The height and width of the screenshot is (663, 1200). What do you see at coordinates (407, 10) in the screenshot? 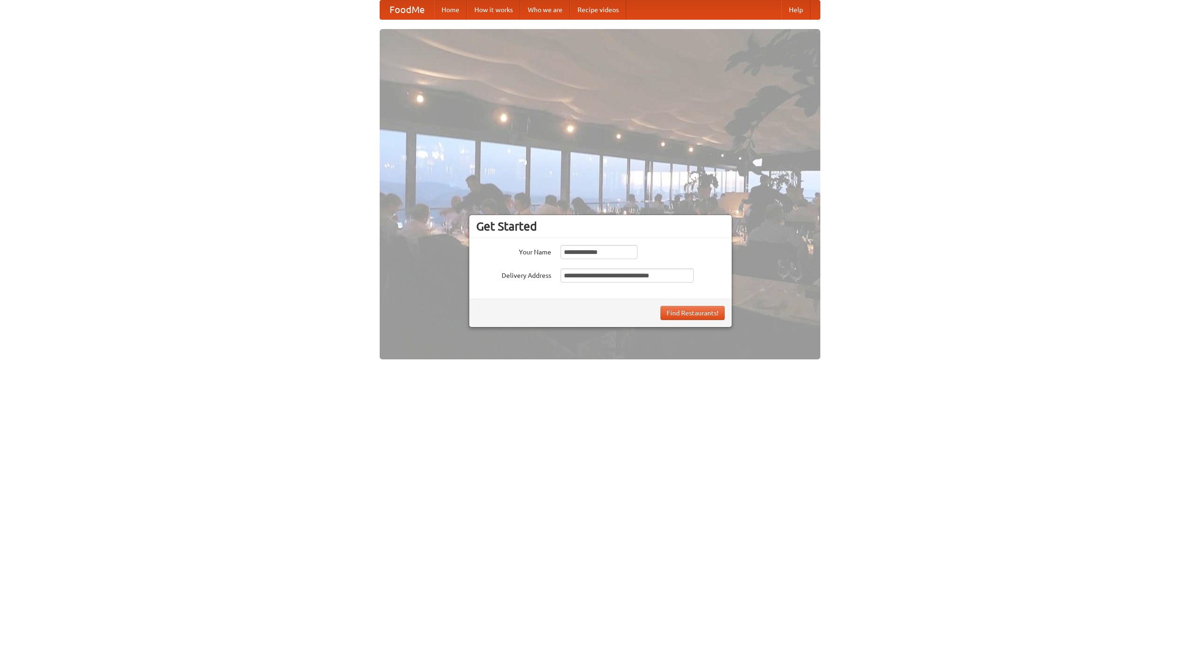
I see `a: FoodMe` at bounding box center [407, 10].